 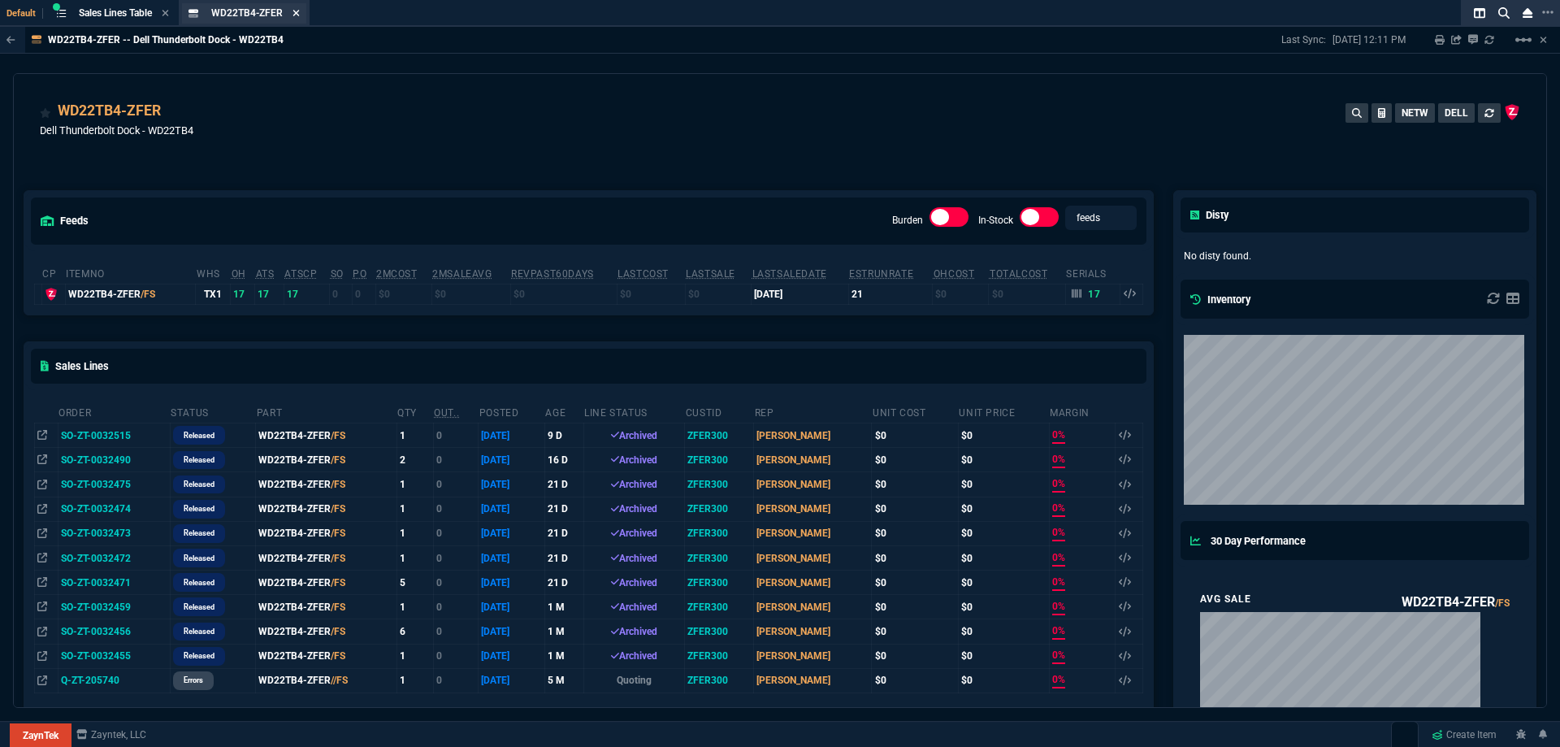 What do you see at coordinates (243, 293) in the screenshot?
I see `td: 17` at bounding box center [243, 293].